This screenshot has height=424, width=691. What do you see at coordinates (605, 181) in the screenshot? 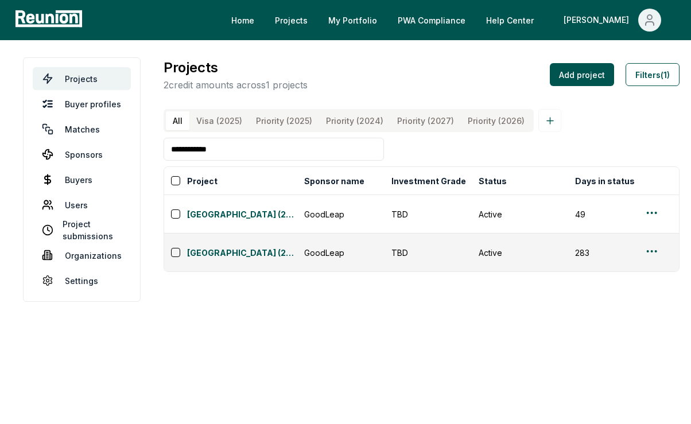
I see `button: Days in status` at bounding box center [605, 181].